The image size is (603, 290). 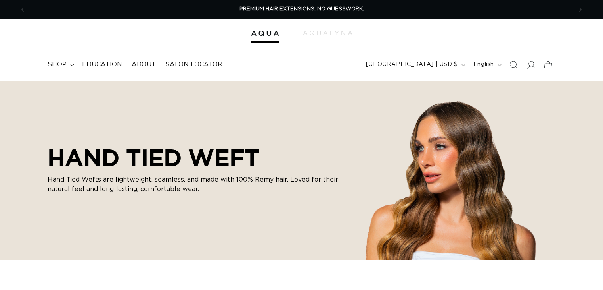 What do you see at coordinates (144, 64) in the screenshot?
I see `a: About` at bounding box center [144, 64].